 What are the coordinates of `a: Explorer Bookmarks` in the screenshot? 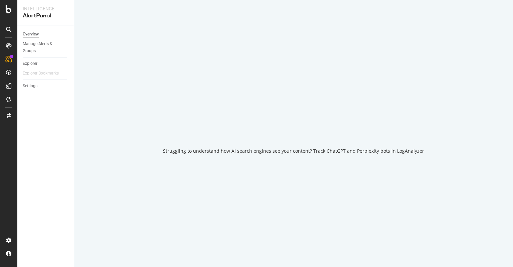 It's located at (44, 73).